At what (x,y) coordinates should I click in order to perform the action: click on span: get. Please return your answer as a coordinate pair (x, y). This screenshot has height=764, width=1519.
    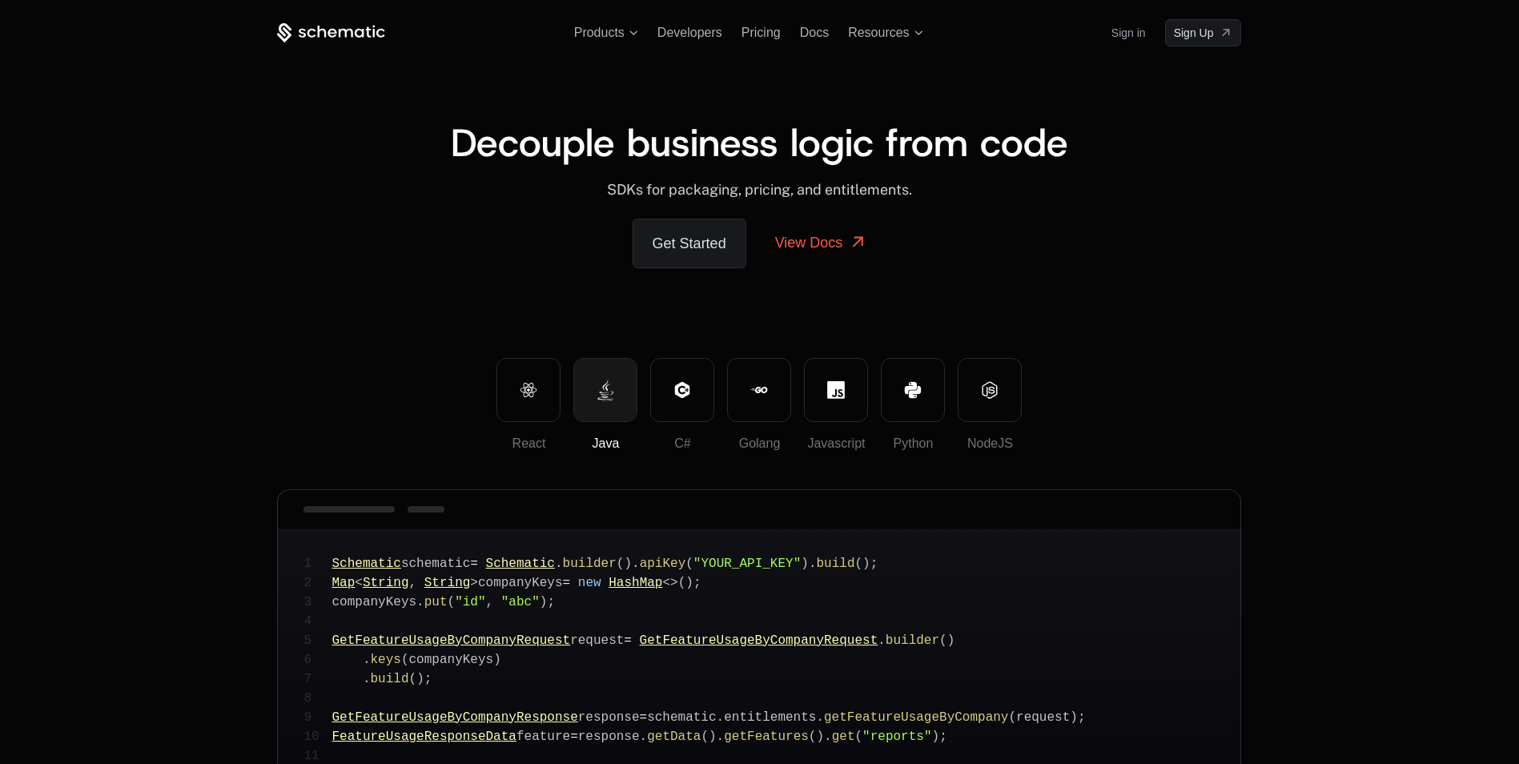
    Looking at the image, I should click on (843, 737).